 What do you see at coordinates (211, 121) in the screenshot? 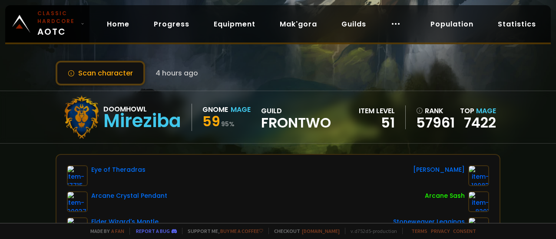
I see `span: 59` at bounding box center [211, 121].